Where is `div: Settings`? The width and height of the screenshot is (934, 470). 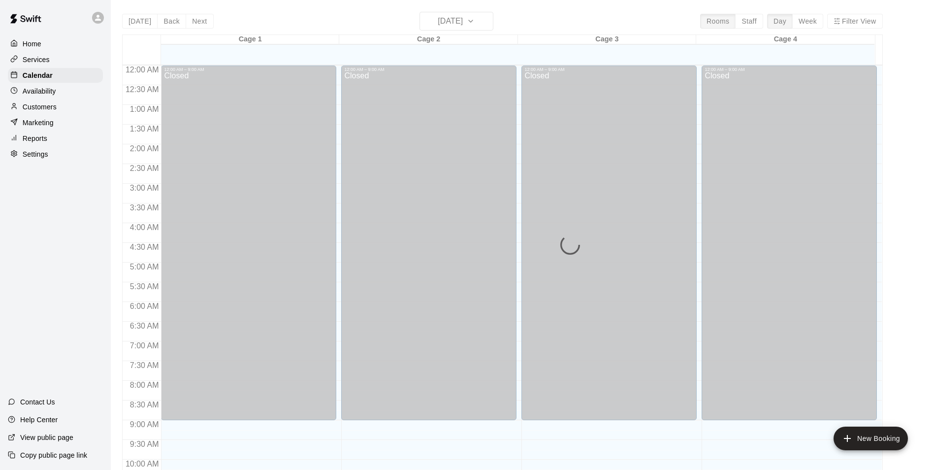
div: Settings is located at coordinates (55, 154).